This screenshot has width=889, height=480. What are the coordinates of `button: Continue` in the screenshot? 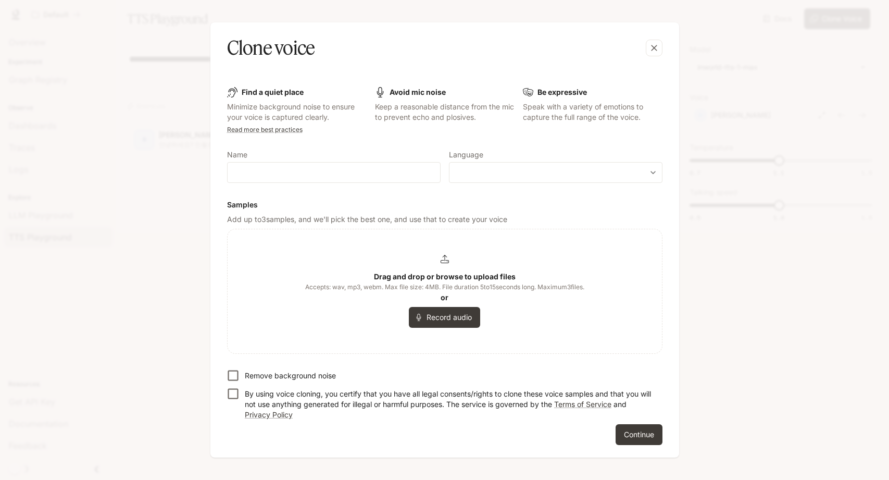 It's located at (639, 434).